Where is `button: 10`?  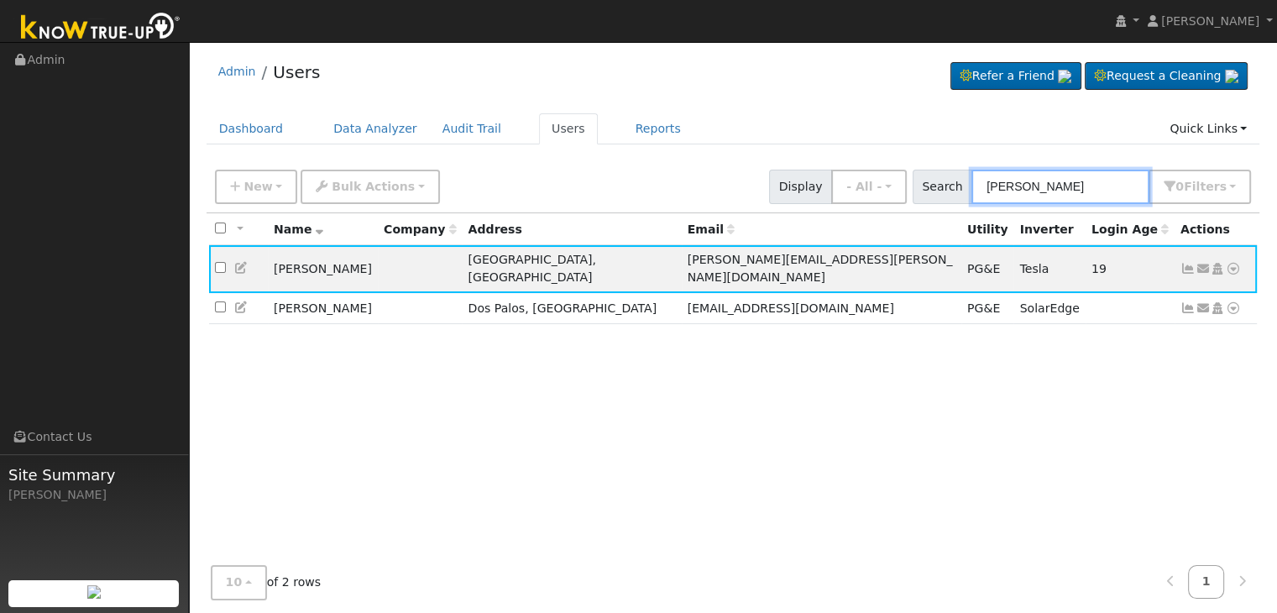
button: 10 is located at coordinates (238, 583).